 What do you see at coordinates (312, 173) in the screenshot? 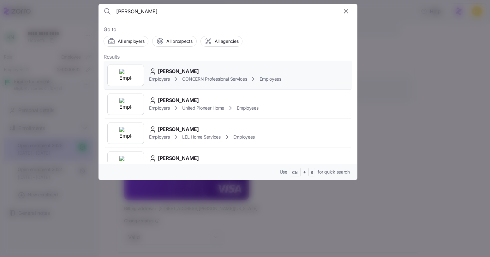
I see `span: B` at bounding box center [312, 173].